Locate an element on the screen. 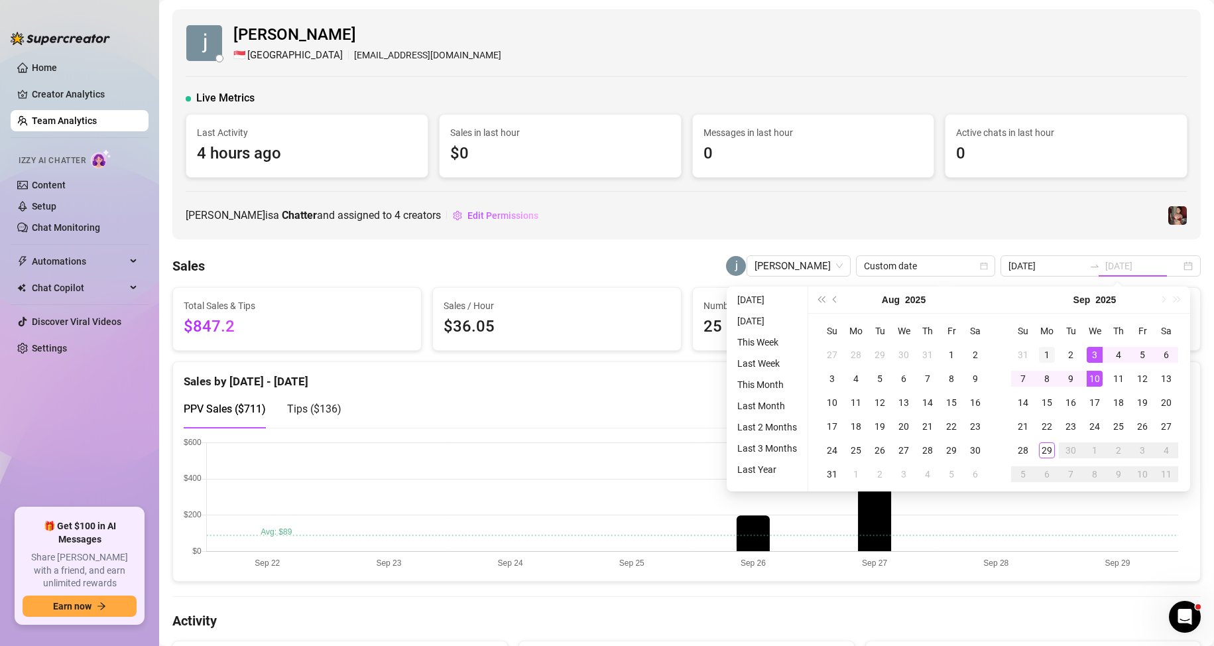  td: 2025-10-03 is located at coordinates (1142, 450).